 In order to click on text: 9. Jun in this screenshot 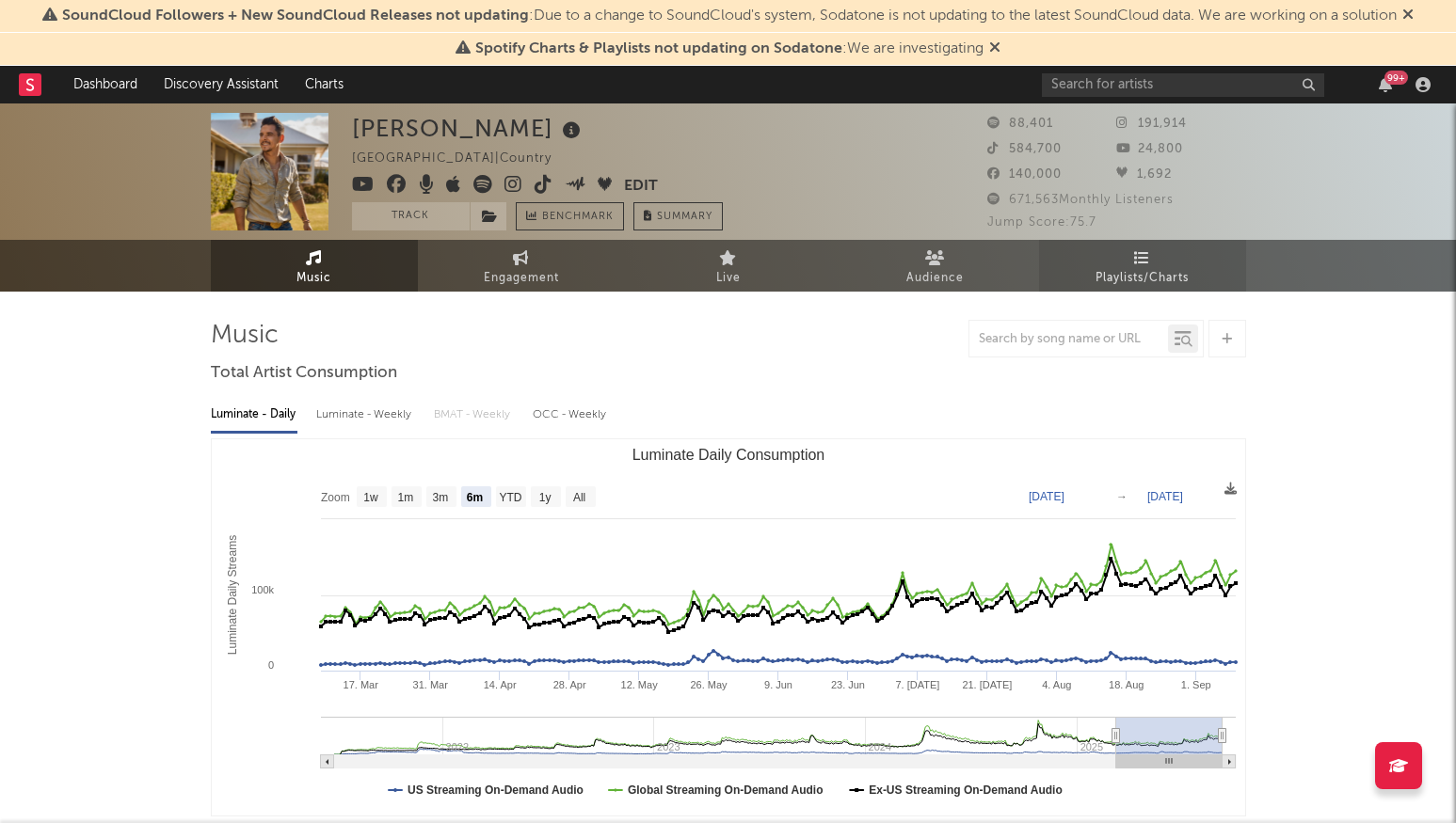, I will do `click(779, 685)`.